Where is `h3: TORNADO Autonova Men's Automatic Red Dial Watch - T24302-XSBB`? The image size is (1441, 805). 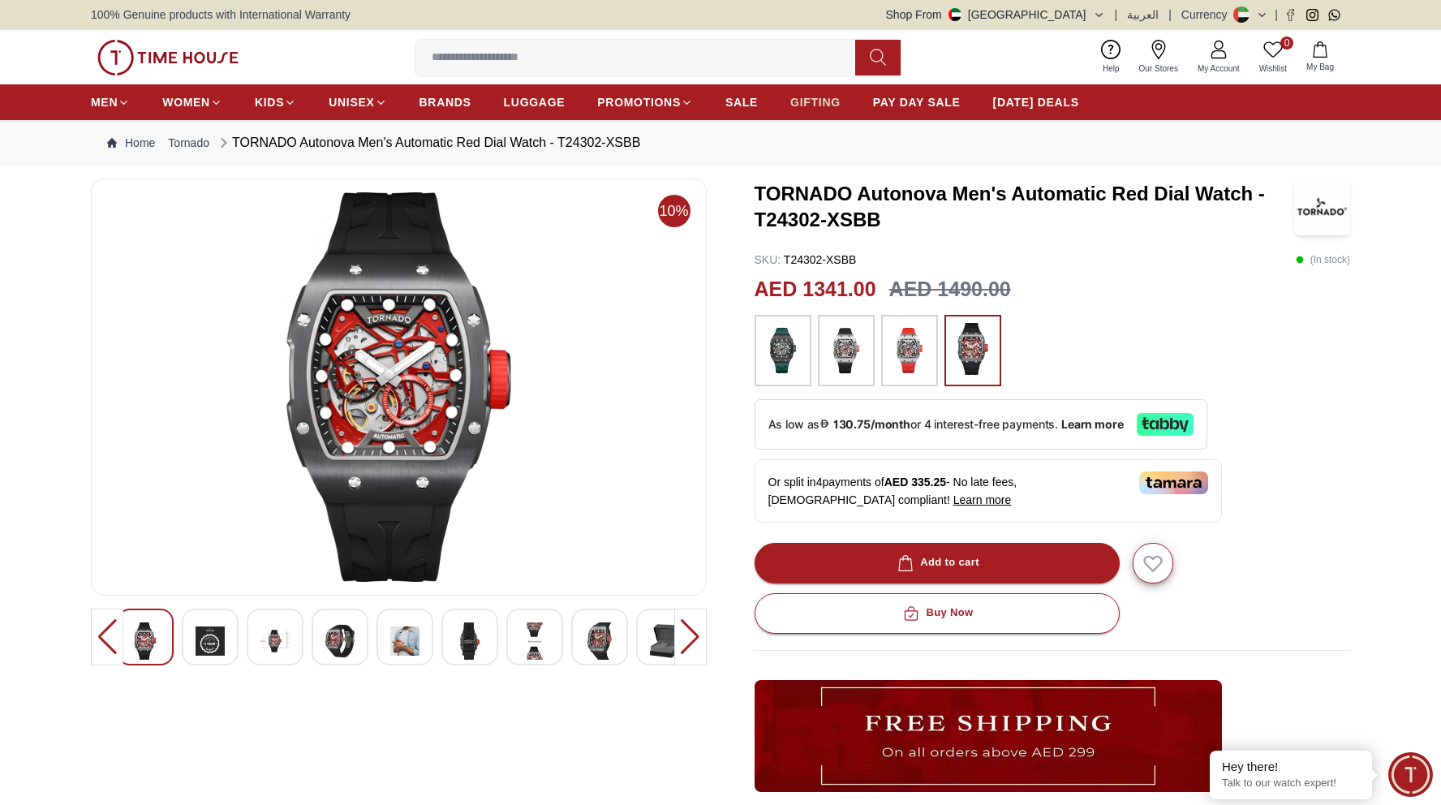 h3: TORNADO Autonova Men's Automatic Red Dial Watch - T24302-XSBB is located at coordinates (1024, 207).